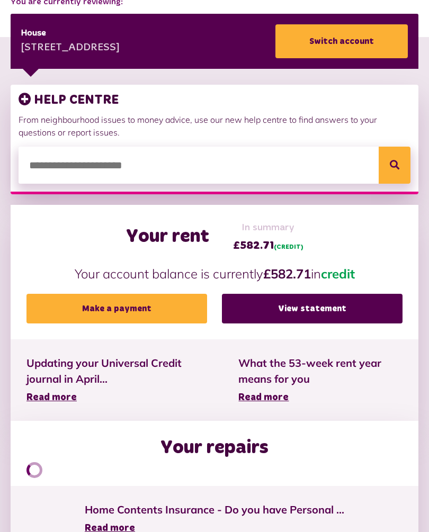 The width and height of the screenshot is (429, 532). Describe the element at coordinates (214, 510) in the screenshot. I see `span: Home Contents Insurance - Do you have Personal ...` at that location.